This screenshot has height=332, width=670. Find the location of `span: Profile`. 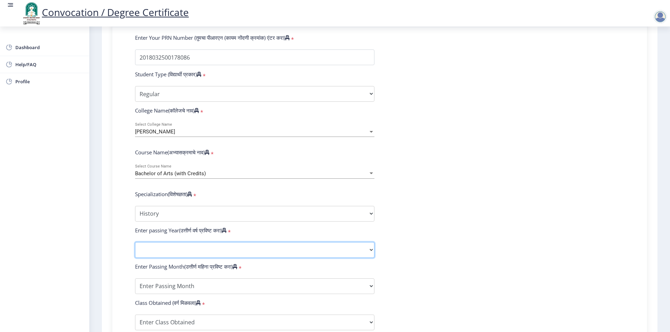

span: Profile is located at coordinates (50, 82).